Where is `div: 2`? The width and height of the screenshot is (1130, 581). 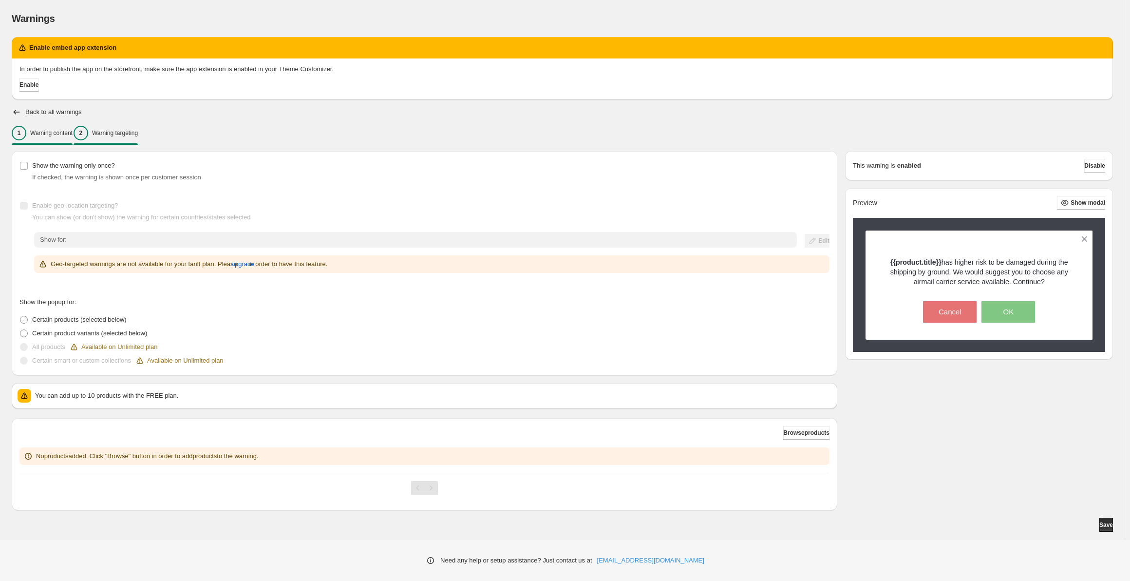
div: 2 is located at coordinates (81, 133).